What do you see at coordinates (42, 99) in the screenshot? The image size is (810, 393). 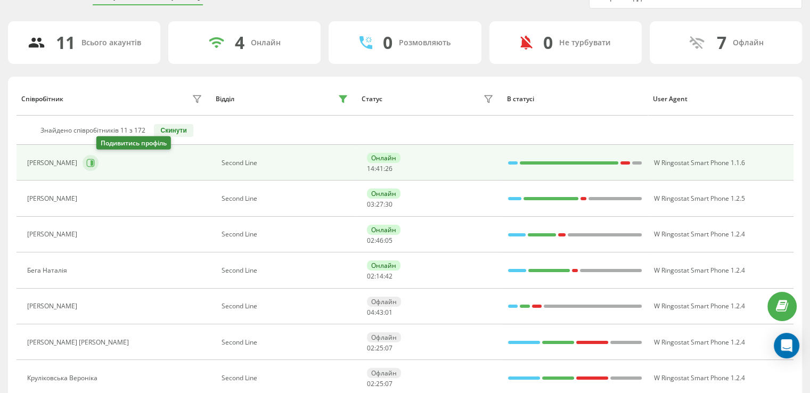 I see `div: Співробітник` at bounding box center [42, 99].